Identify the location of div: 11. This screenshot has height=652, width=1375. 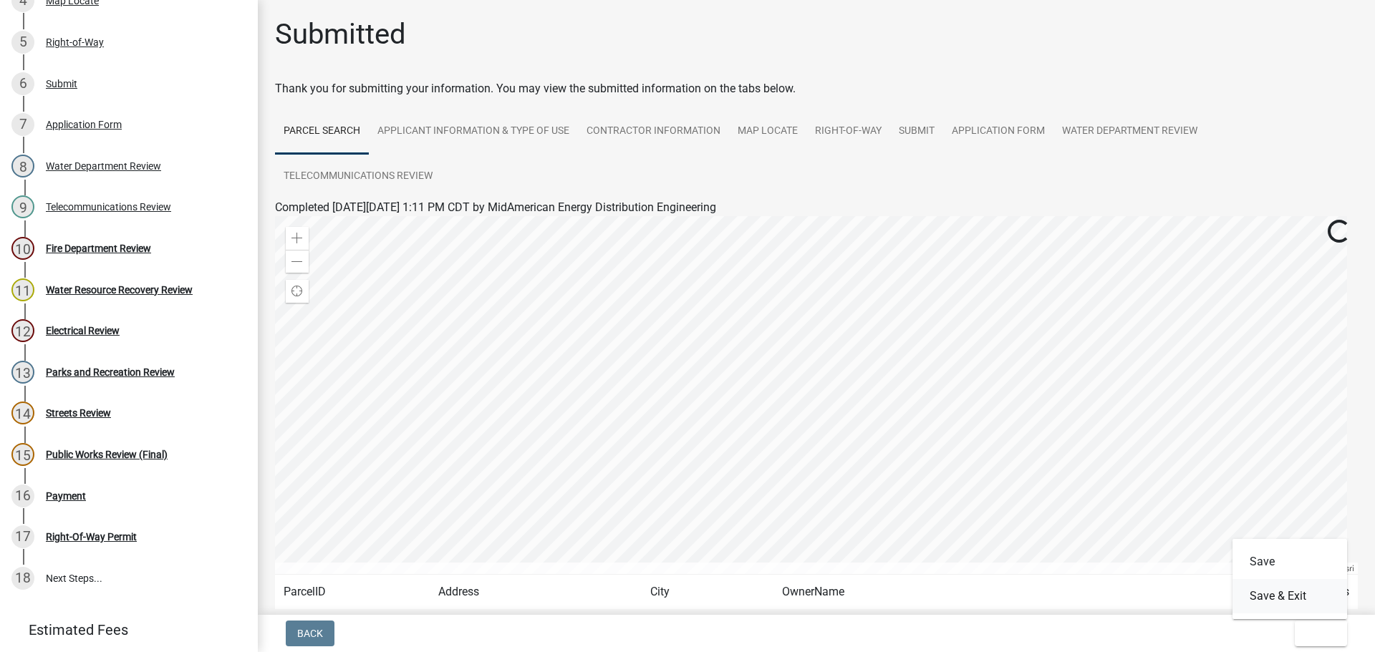
(23, 290).